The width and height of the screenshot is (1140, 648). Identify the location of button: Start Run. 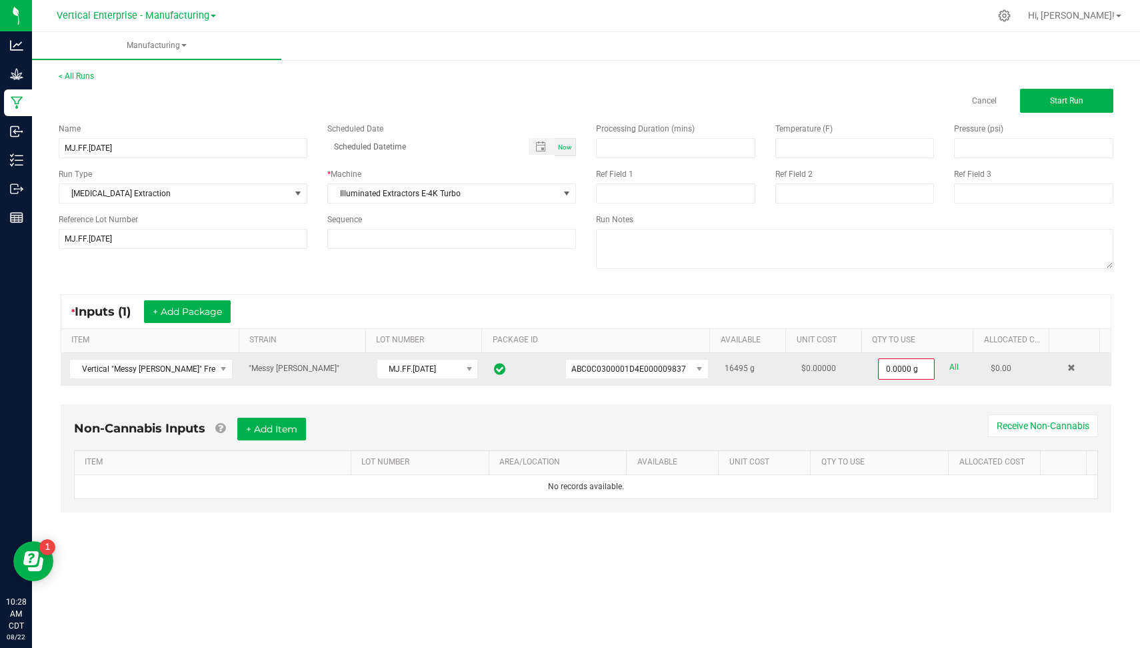
(1067, 101).